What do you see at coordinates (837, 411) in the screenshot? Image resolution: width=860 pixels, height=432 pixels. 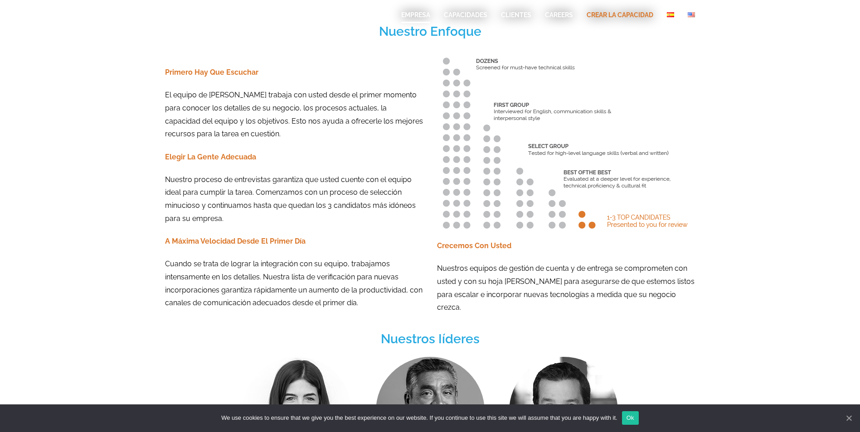 I see `div: Widget de chat` at bounding box center [837, 411].